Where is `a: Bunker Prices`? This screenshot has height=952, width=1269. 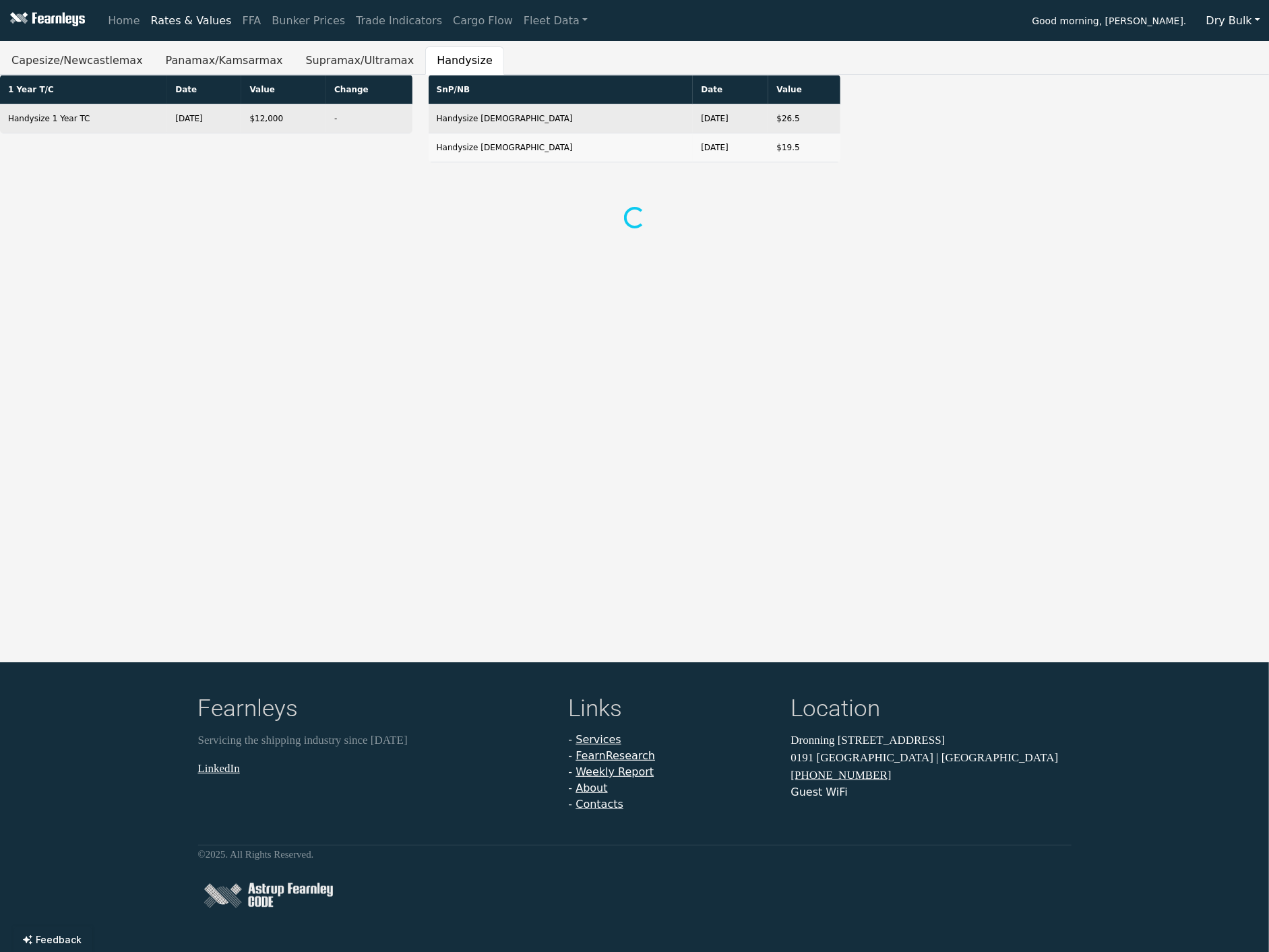
a: Bunker Prices is located at coordinates (308, 21).